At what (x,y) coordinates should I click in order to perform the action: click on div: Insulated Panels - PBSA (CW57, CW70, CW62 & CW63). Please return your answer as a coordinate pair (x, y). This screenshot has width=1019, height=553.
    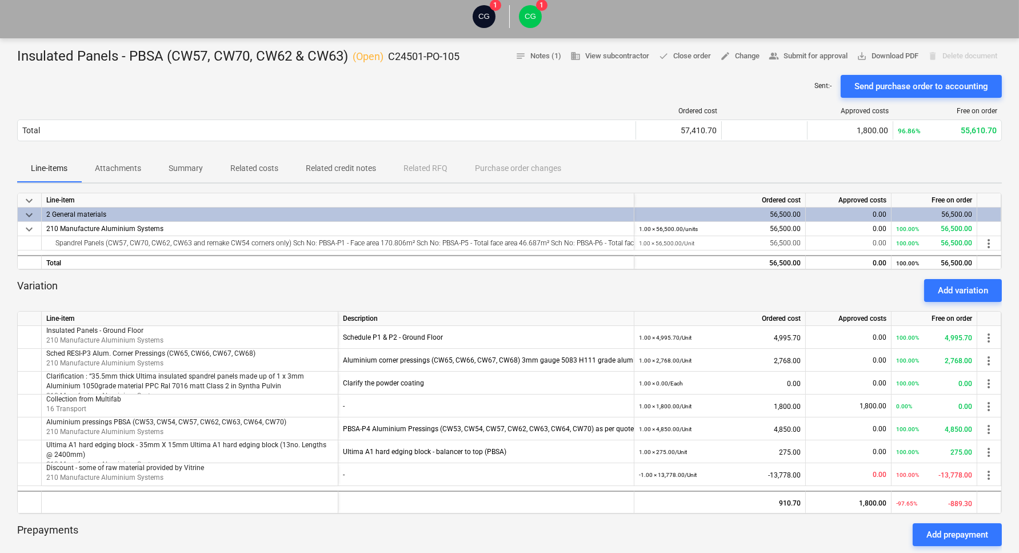
    Looking at the image, I should click on (238, 57).